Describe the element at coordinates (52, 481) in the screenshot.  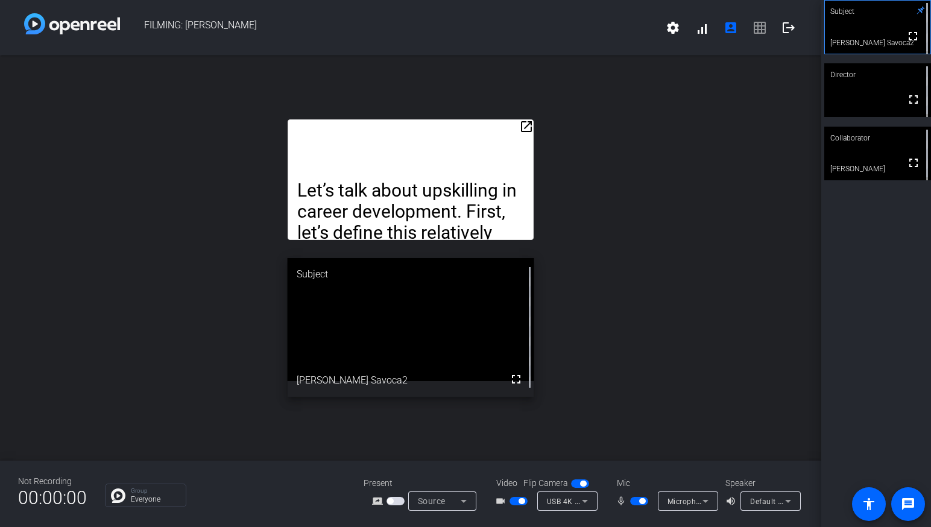
I see `div: Not Recording` at that location.